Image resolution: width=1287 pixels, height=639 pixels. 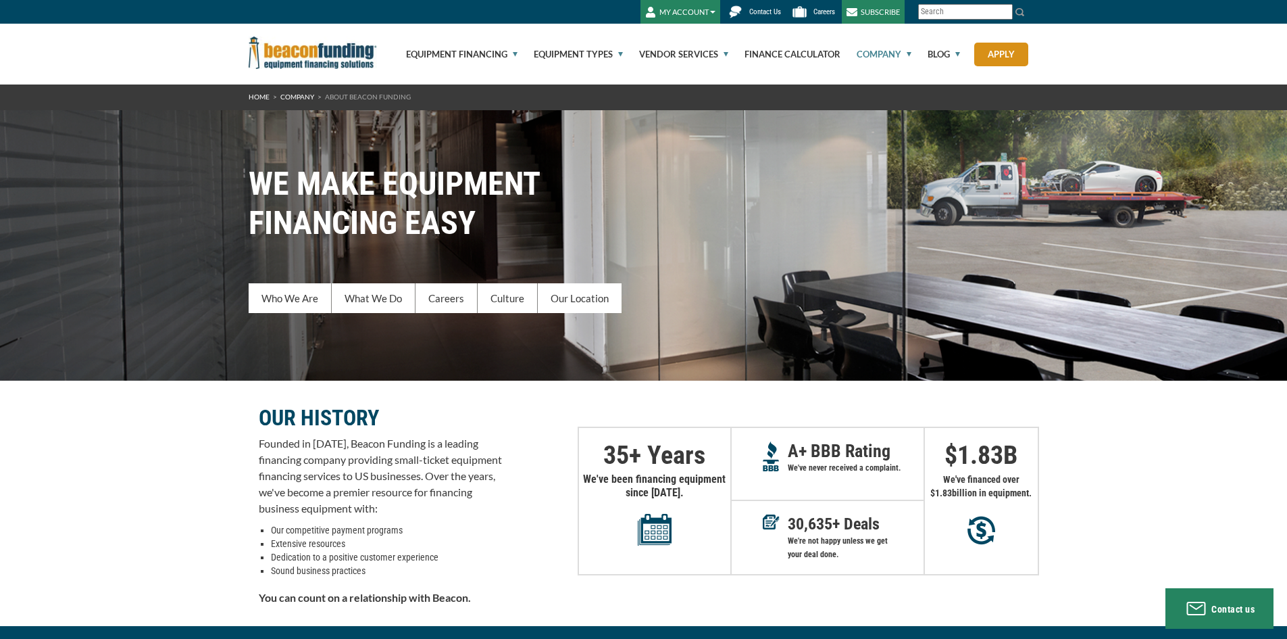 I want to click on a: Finance Calculator, so click(x=785, y=54).